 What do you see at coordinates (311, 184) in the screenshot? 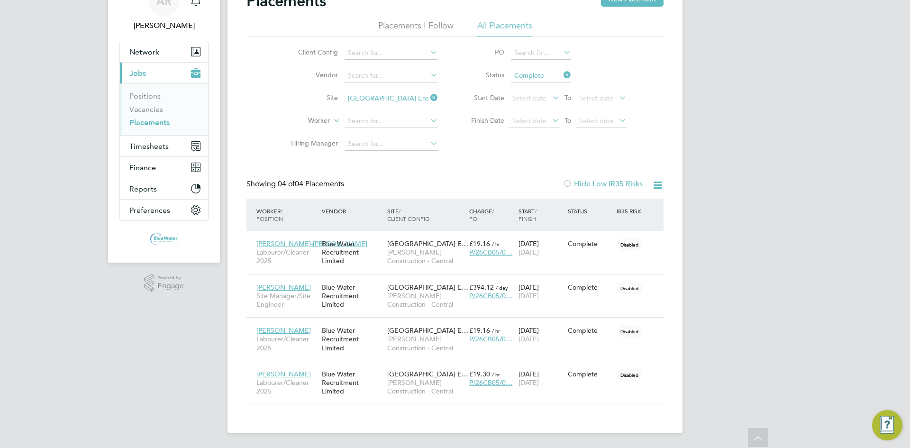
I see `span: 04 Placements` at bounding box center [311, 184].